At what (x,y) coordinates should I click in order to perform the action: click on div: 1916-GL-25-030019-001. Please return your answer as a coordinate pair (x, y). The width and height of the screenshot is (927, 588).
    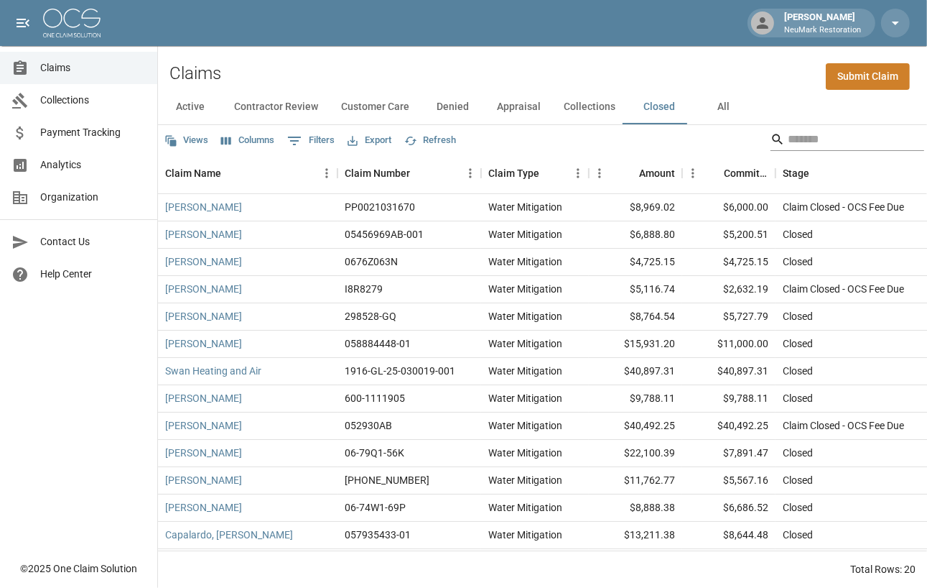
    Looking at the image, I should click on (400, 371).